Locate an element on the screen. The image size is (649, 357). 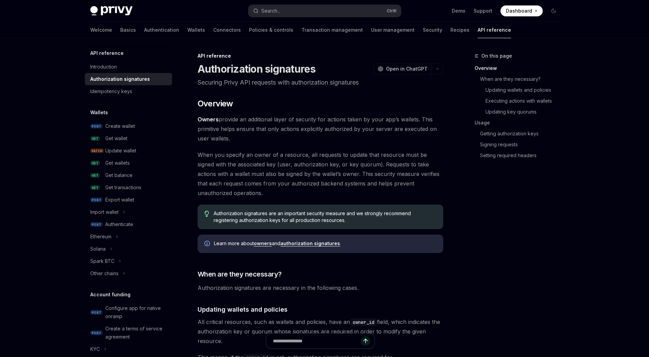
a: GETGet balance is located at coordinates (129, 175).